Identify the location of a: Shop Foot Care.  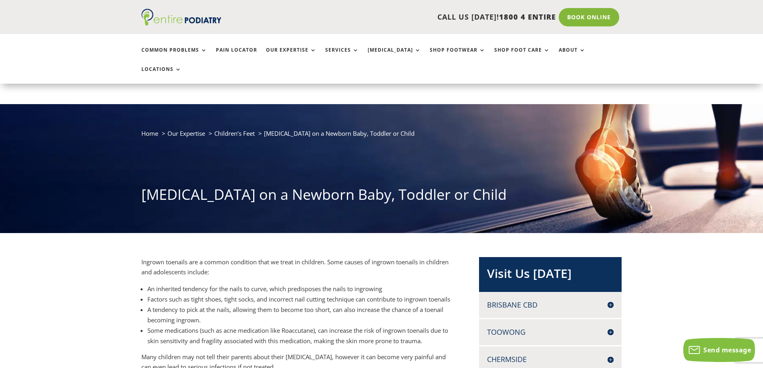
(522, 56).